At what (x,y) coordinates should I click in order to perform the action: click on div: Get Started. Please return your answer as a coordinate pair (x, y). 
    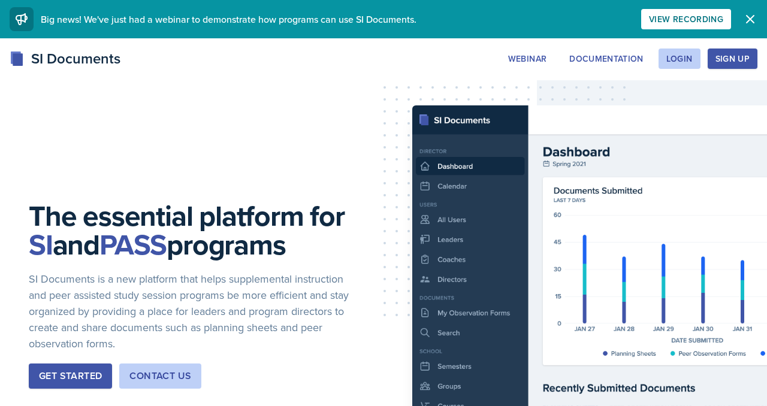
    Looking at the image, I should click on (70, 377).